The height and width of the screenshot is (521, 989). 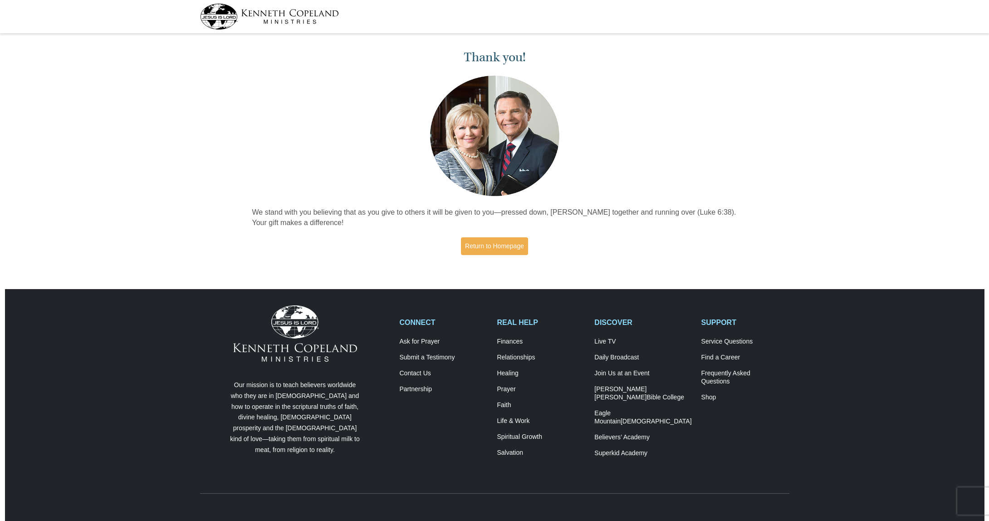 I want to click on span: Bible College, so click(x=665, y=397).